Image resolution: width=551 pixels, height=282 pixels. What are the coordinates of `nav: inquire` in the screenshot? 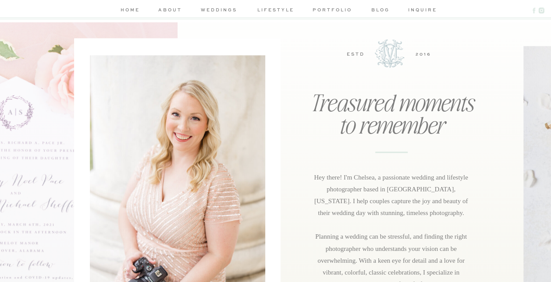 It's located at (420, 11).